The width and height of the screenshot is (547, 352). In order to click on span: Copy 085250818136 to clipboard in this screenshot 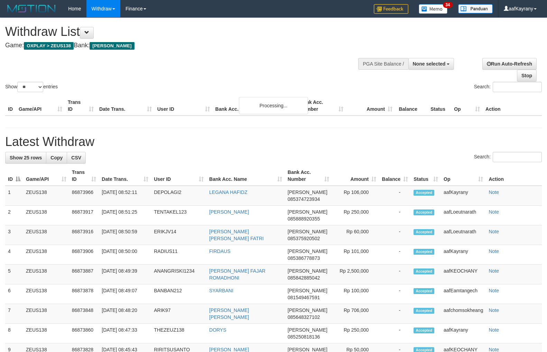, I will do `click(303, 337)`.